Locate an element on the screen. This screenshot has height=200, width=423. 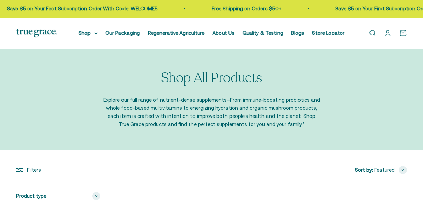
span: Featured is located at coordinates (384, 170).